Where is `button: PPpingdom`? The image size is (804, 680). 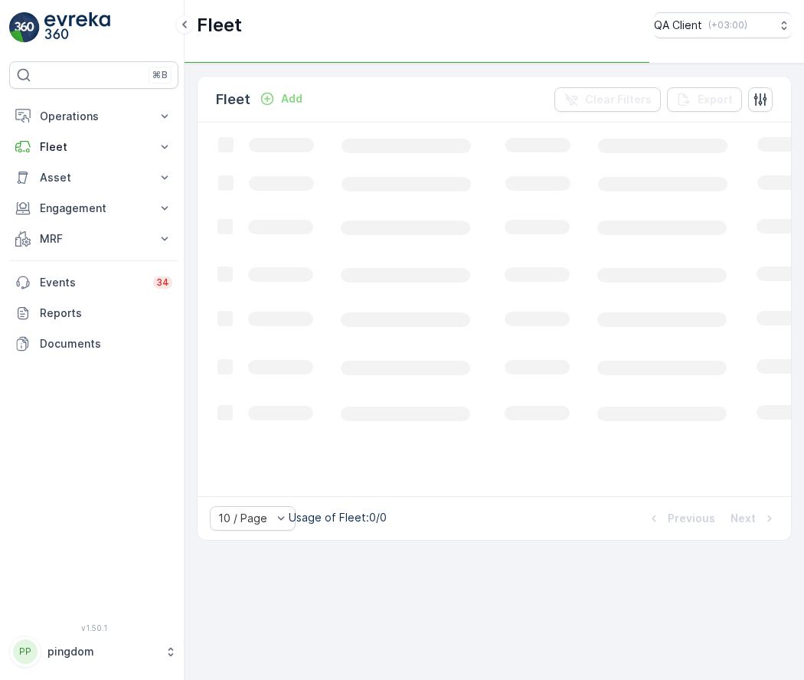
button: PPpingdom is located at coordinates (93, 652).